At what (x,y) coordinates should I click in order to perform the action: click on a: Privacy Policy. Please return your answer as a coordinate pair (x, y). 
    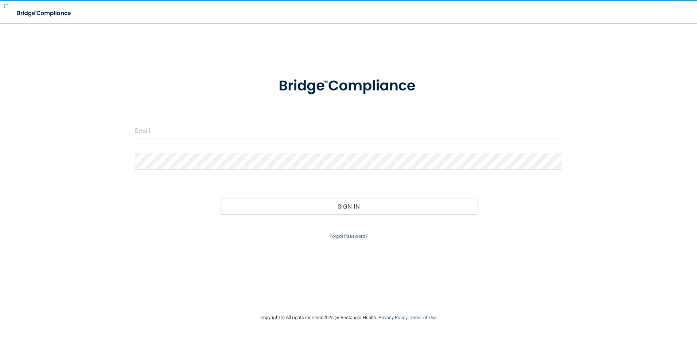
    Looking at the image, I should click on (392, 317).